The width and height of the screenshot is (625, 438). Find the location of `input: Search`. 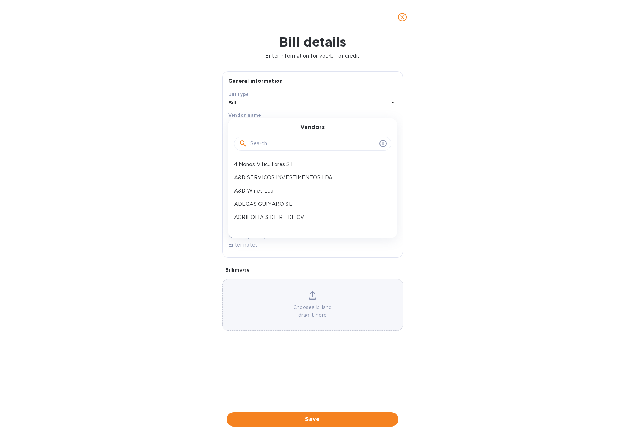

input: Search is located at coordinates (313, 144).